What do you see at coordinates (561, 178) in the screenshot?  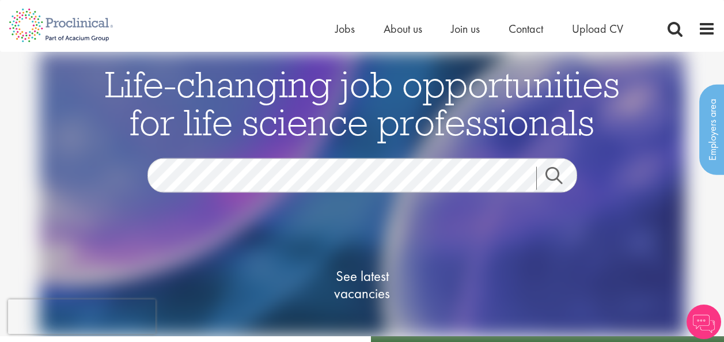 I see `a: Job search submit button` at bounding box center [561, 178].